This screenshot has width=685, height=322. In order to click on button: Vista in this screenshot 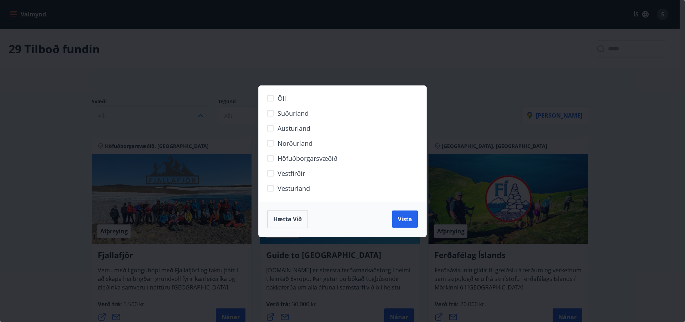, I will do `click(405, 219)`.